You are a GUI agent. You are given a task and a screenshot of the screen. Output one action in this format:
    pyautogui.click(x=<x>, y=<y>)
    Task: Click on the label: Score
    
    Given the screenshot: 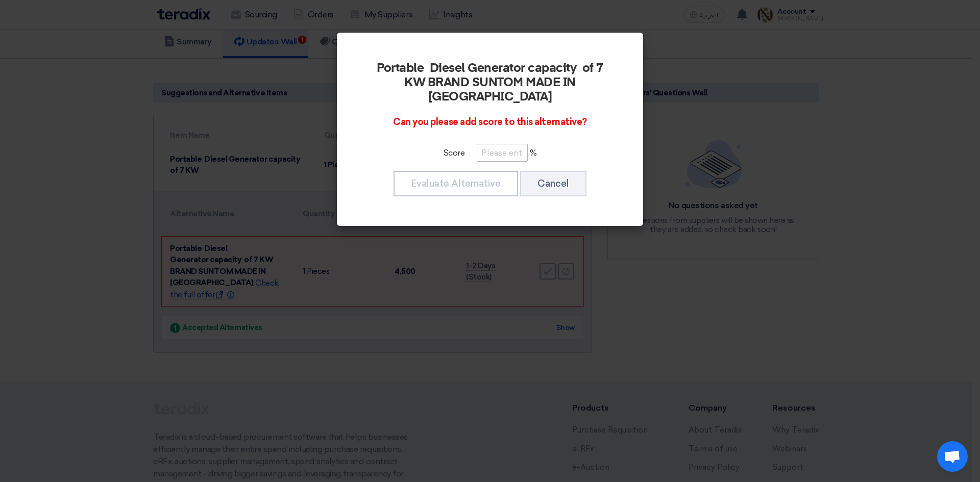 What is the action you would take?
    pyautogui.click(x=454, y=153)
    